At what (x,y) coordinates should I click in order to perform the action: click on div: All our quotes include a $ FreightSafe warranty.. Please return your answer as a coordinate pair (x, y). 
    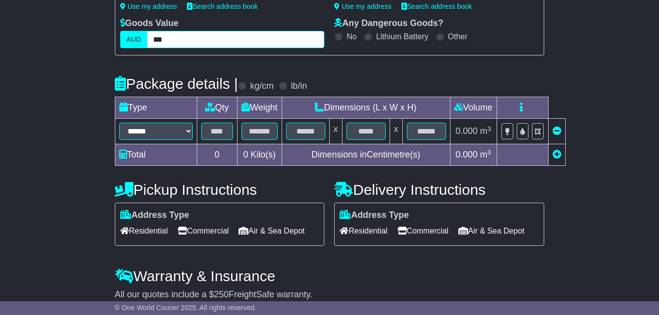
    Looking at the image, I should click on (329, 295).